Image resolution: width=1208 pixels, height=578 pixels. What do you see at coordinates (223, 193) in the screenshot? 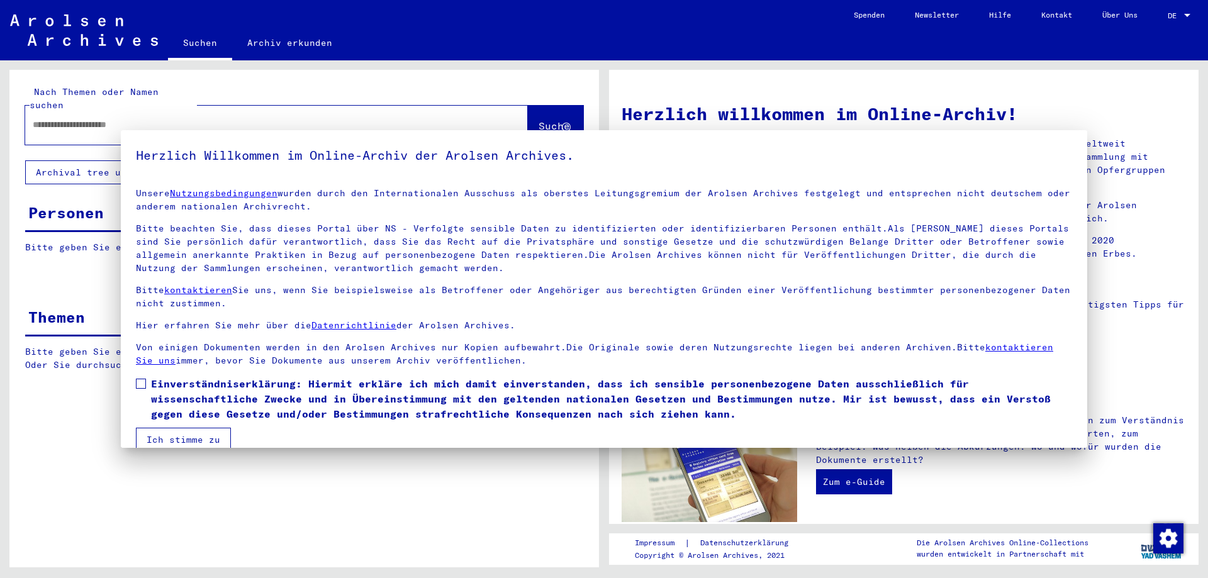
I see `a: Nutzungsbedingungen` at bounding box center [223, 193].